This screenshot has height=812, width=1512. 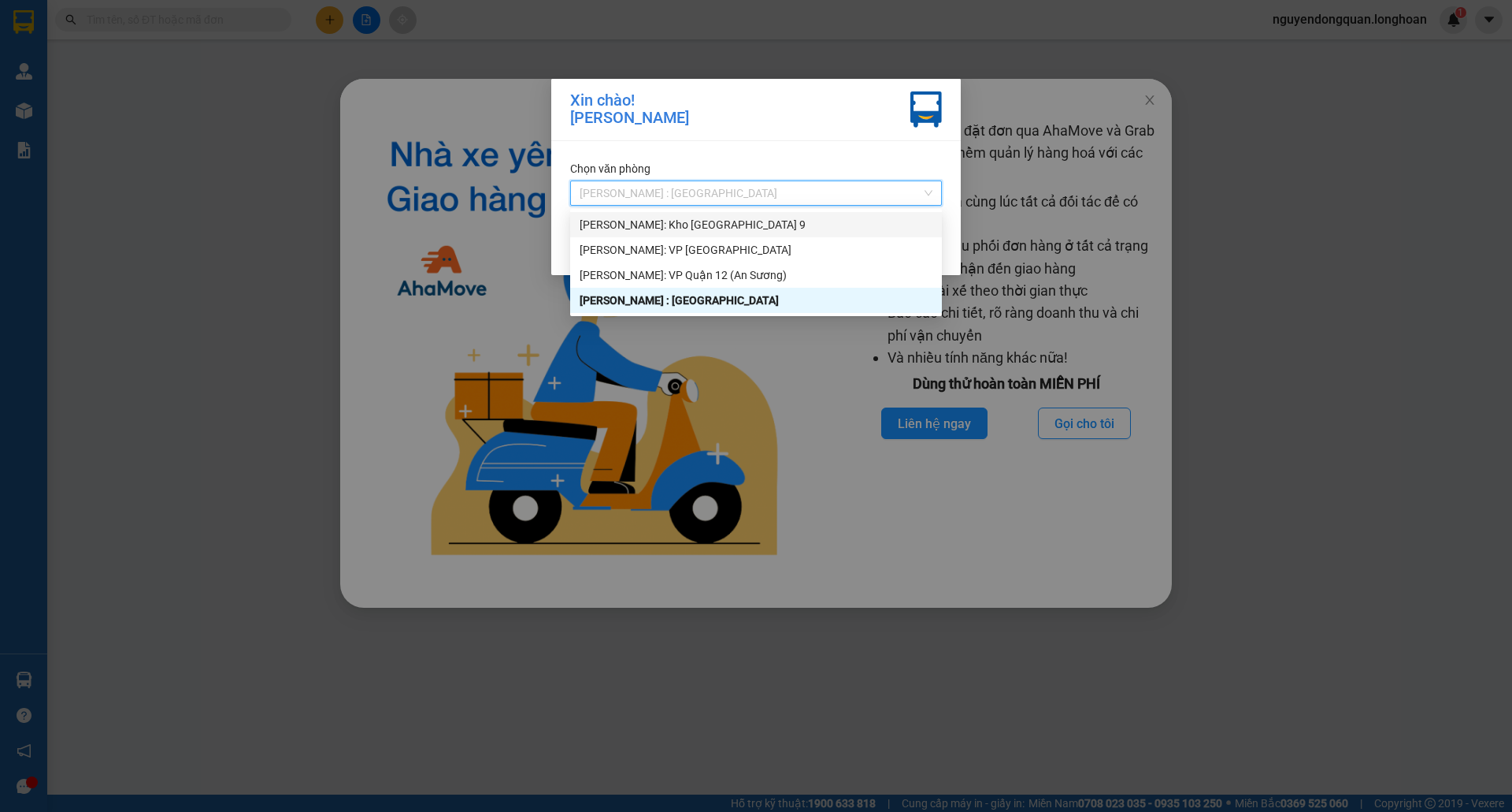 I want to click on div: Hồ Chí Minh: VP Quận Tân Phú, so click(x=756, y=250).